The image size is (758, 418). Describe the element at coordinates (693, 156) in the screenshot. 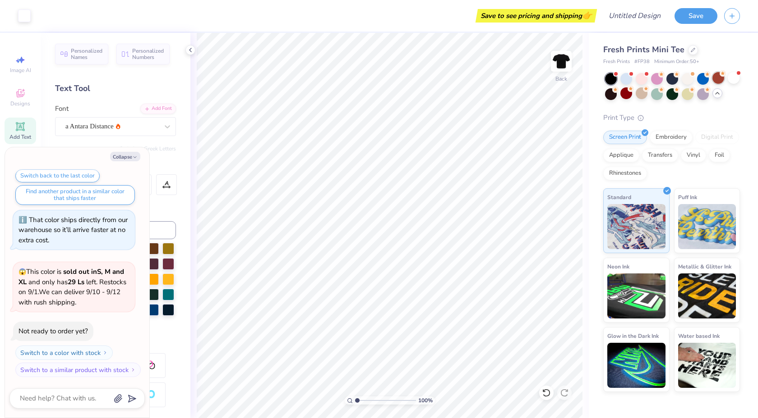

I see `div: Vinyl` at that location.